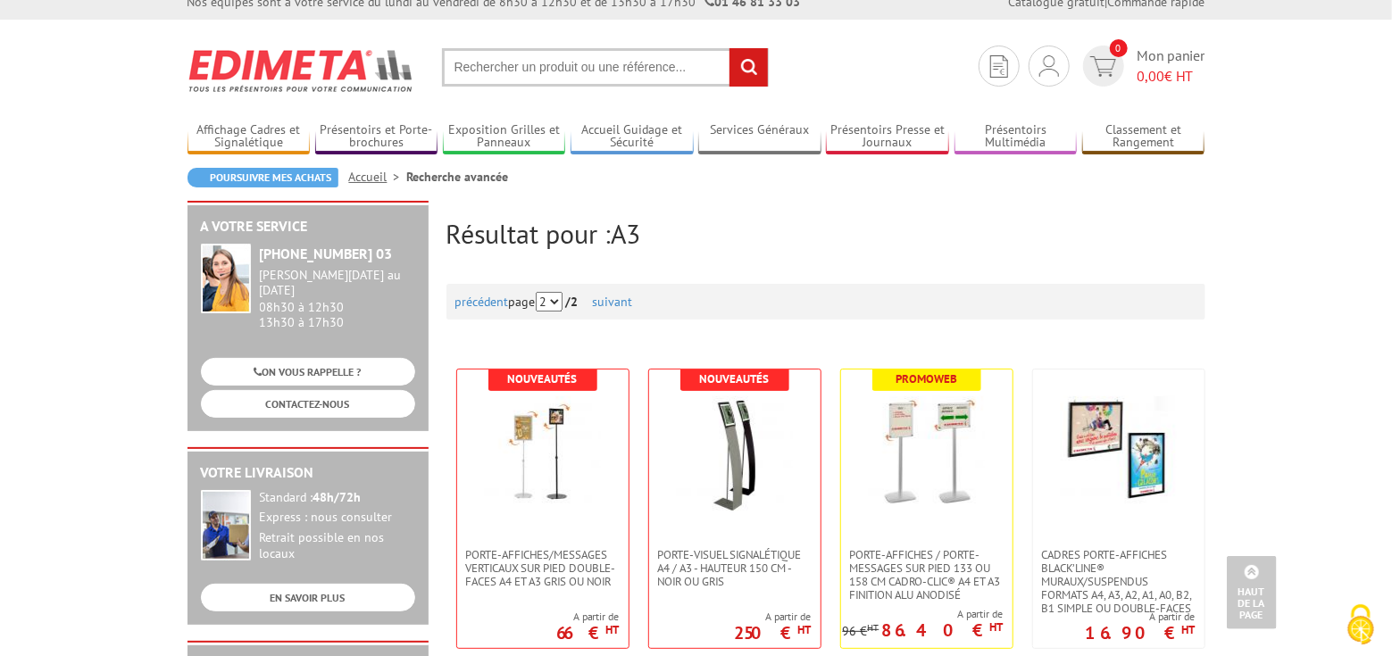 This screenshot has width=1392, height=656. I want to click on div: Standard :, so click(338, 498).